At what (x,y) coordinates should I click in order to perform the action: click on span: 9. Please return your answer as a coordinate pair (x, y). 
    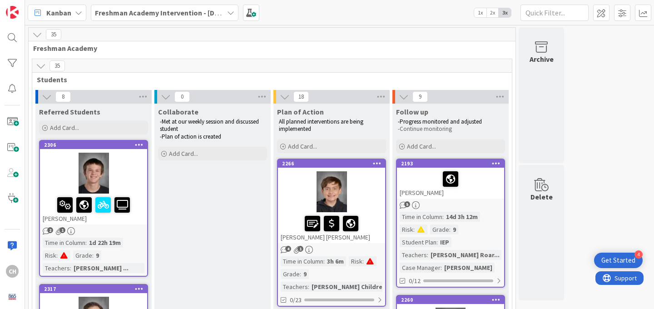
    Looking at the image, I should click on (420, 97).